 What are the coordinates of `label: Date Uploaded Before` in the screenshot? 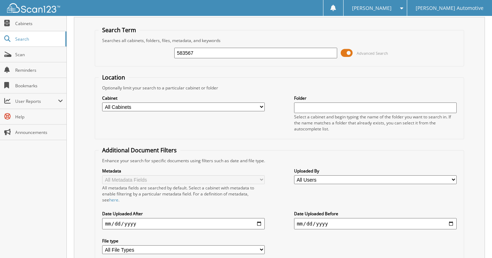 It's located at (375, 214).